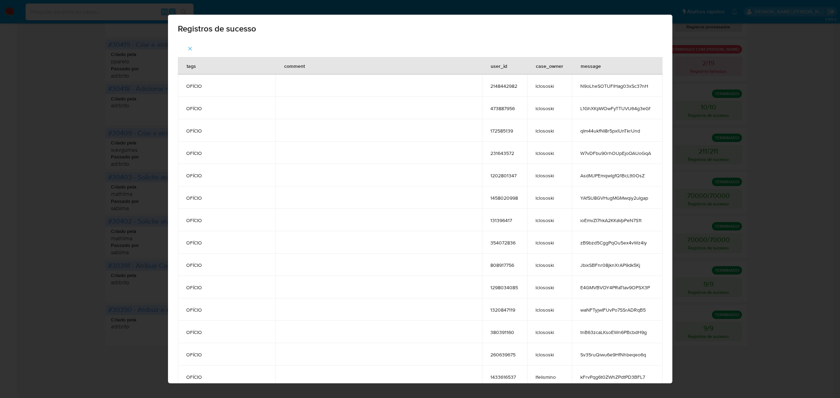 Image resolution: width=840 pixels, height=398 pixels. I want to click on span: 1458020998, so click(504, 198).